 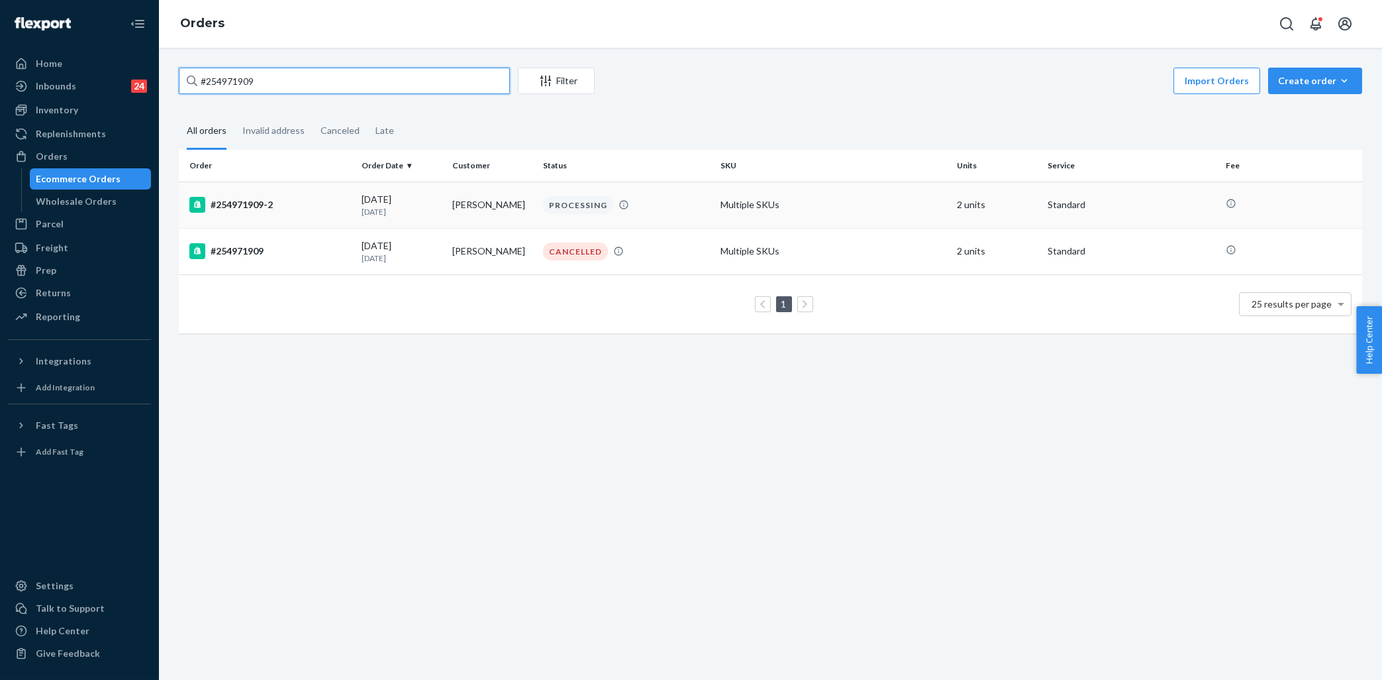 I want to click on div: All orders, so click(x=207, y=131).